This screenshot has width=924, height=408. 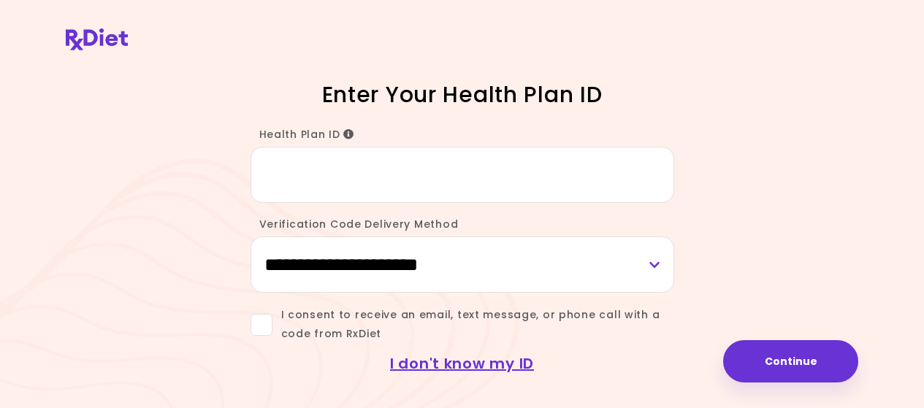 I want to click on label: Verification Code Delivery Method, so click(x=354, y=224).